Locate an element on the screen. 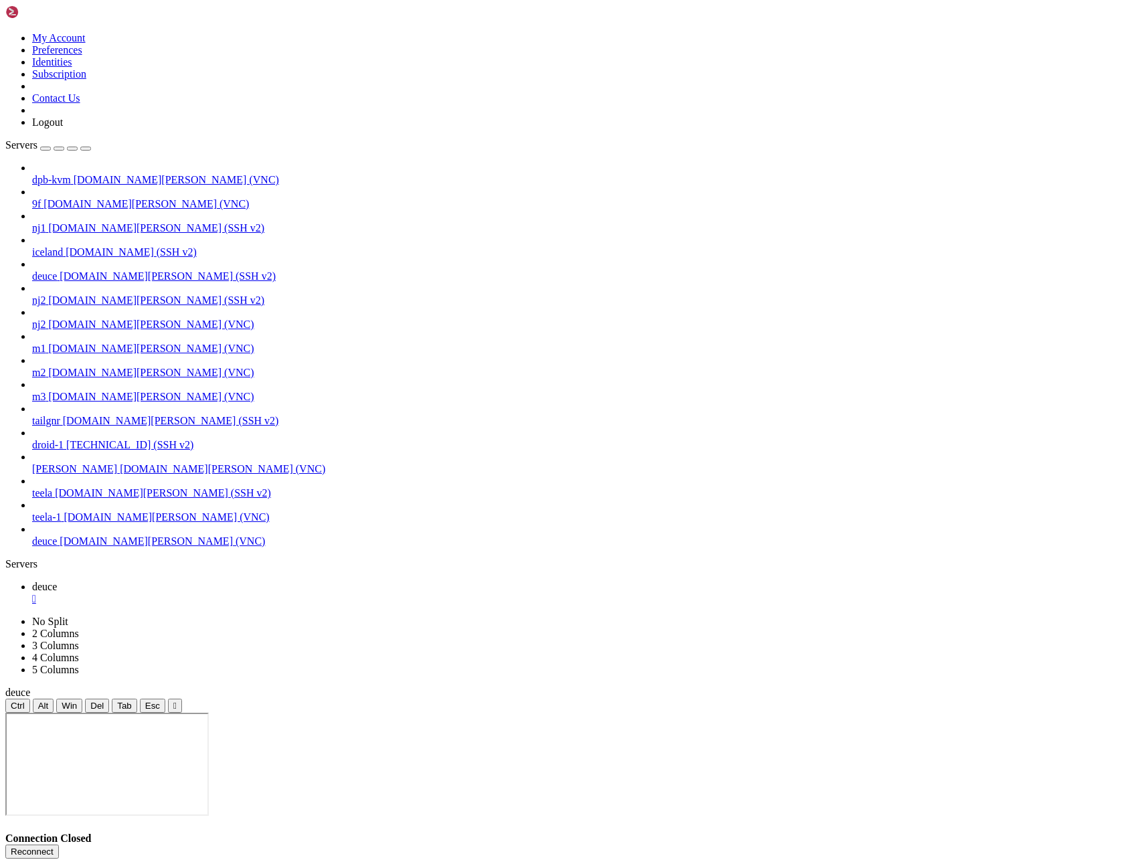 The width and height of the screenshot is (1145, 868). span: iceland is located at coordinates (48, 252).